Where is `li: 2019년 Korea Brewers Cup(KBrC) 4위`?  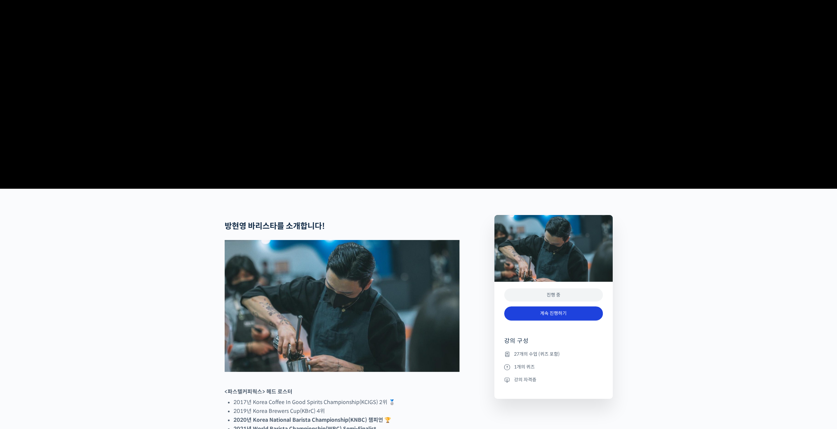 li: 2019년 Korea Brewers Cup(KBrC) 4위 is located at coordinates (346, 411).